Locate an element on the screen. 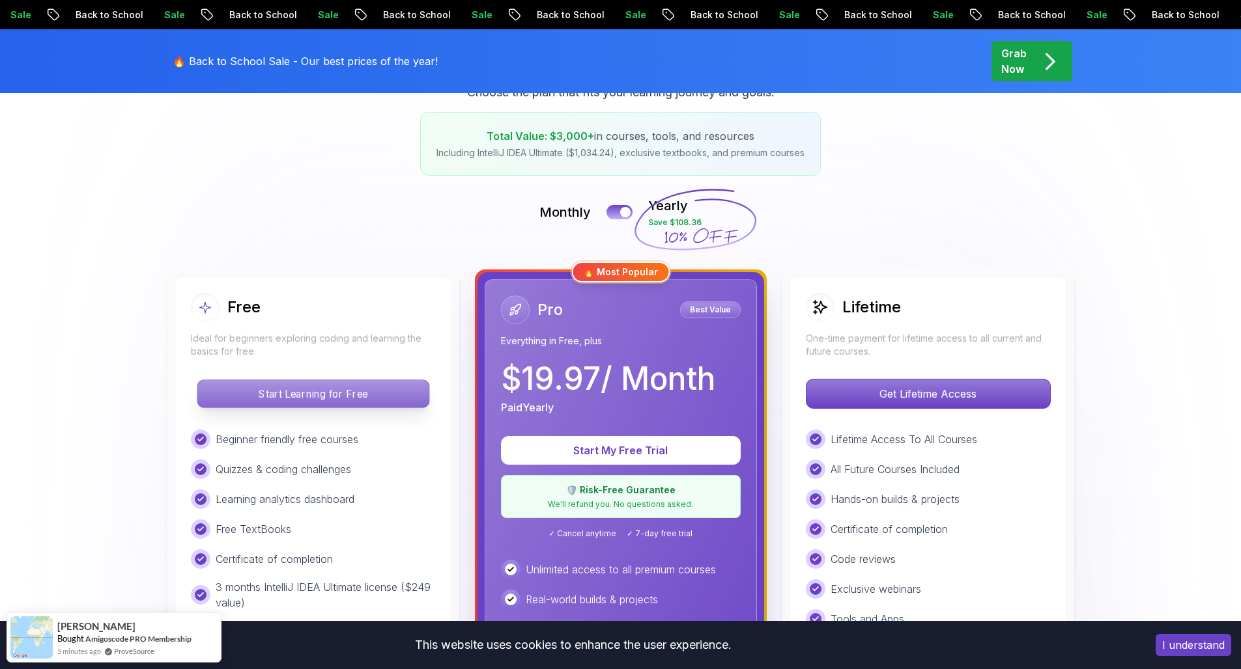 Image resolution: width=1241 pixels, height=669 pixels. p: Ideal for beginners exploring coding and learning the basics for free. is located at coordinates (313, 345).